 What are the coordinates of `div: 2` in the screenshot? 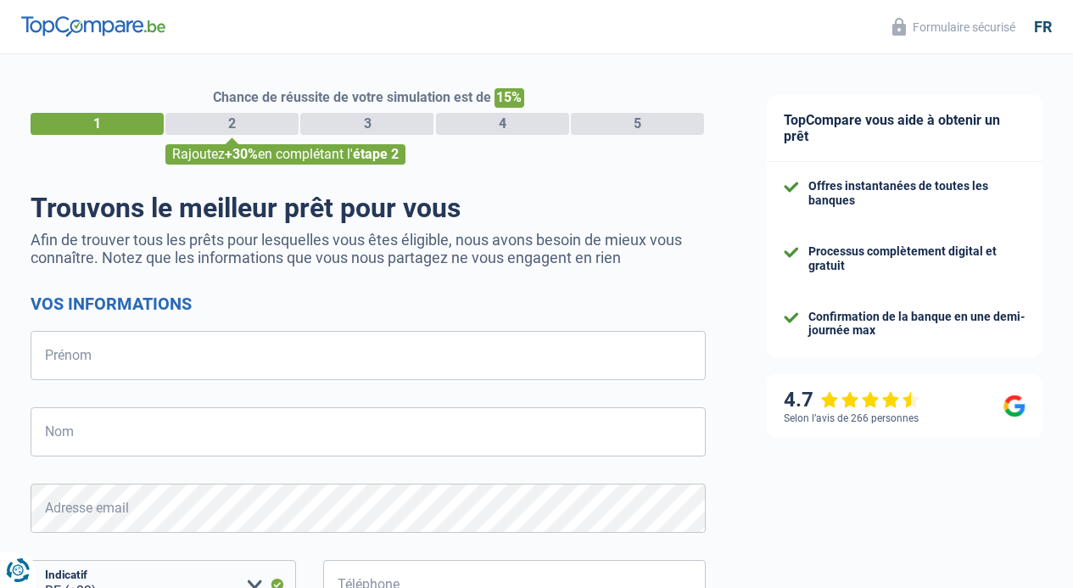 It's located at (232, 124).